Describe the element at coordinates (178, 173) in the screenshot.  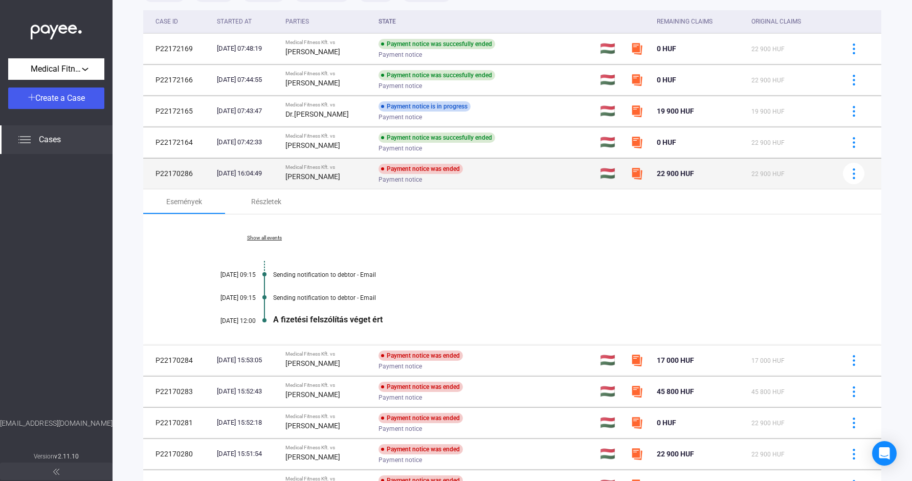
I see `td: P22170286` at that location.